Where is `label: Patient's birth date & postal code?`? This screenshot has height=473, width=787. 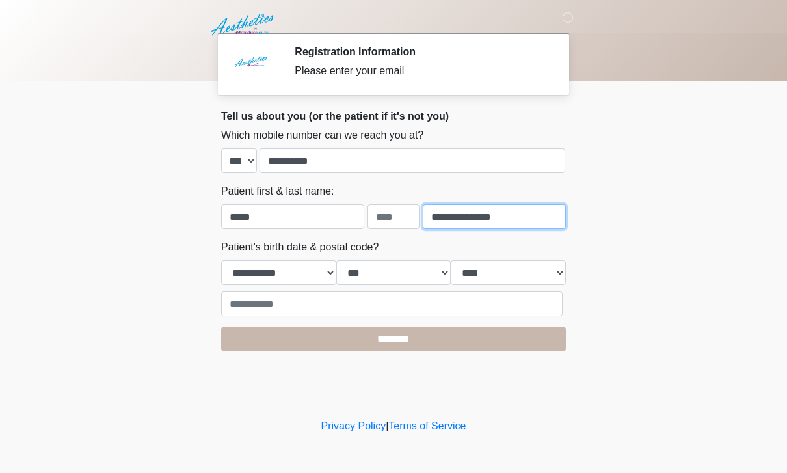 label: Patient's birth date & postal code? is located at coordinates (300, 247).